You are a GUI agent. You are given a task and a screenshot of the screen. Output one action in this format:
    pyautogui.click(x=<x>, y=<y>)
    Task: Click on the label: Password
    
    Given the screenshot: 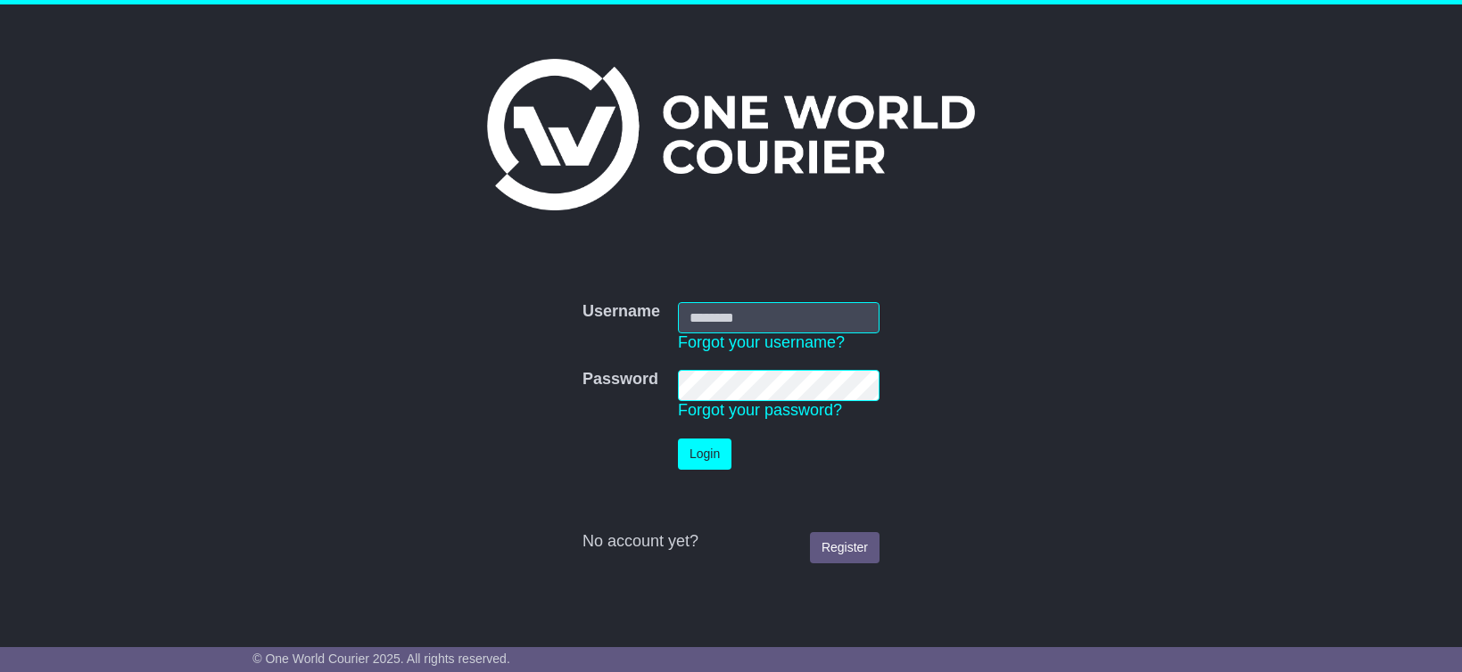 What is the action you would take?
    pyautogui.click(x=620, y=380)
    